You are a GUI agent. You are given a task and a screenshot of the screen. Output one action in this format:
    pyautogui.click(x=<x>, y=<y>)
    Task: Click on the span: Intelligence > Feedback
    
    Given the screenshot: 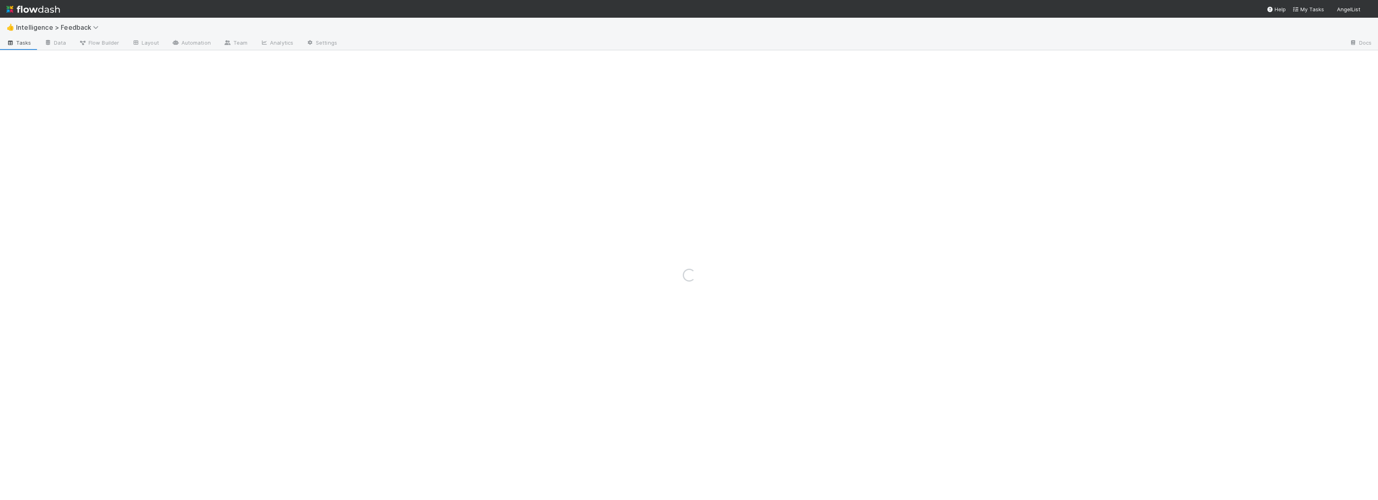 What is the action you would take?
    pyautogui.click(x=59, y=27)
    